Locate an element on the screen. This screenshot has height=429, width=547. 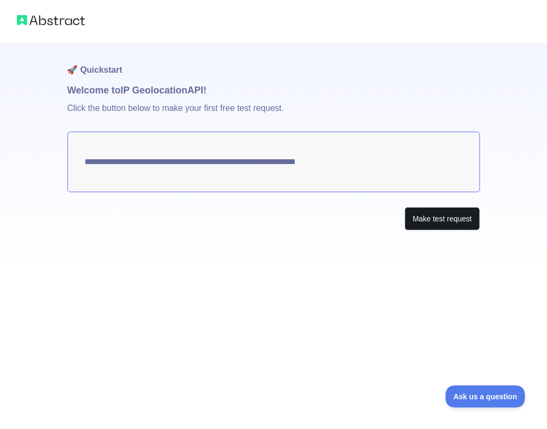
p: Click the button below to make your first free test request. is located at coordinates (274, 115).